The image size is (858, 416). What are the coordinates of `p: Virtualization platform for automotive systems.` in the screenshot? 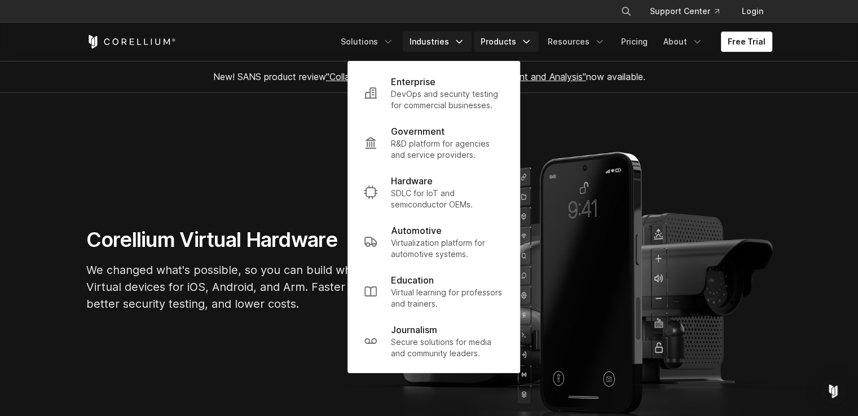 It's located at (447, 249).